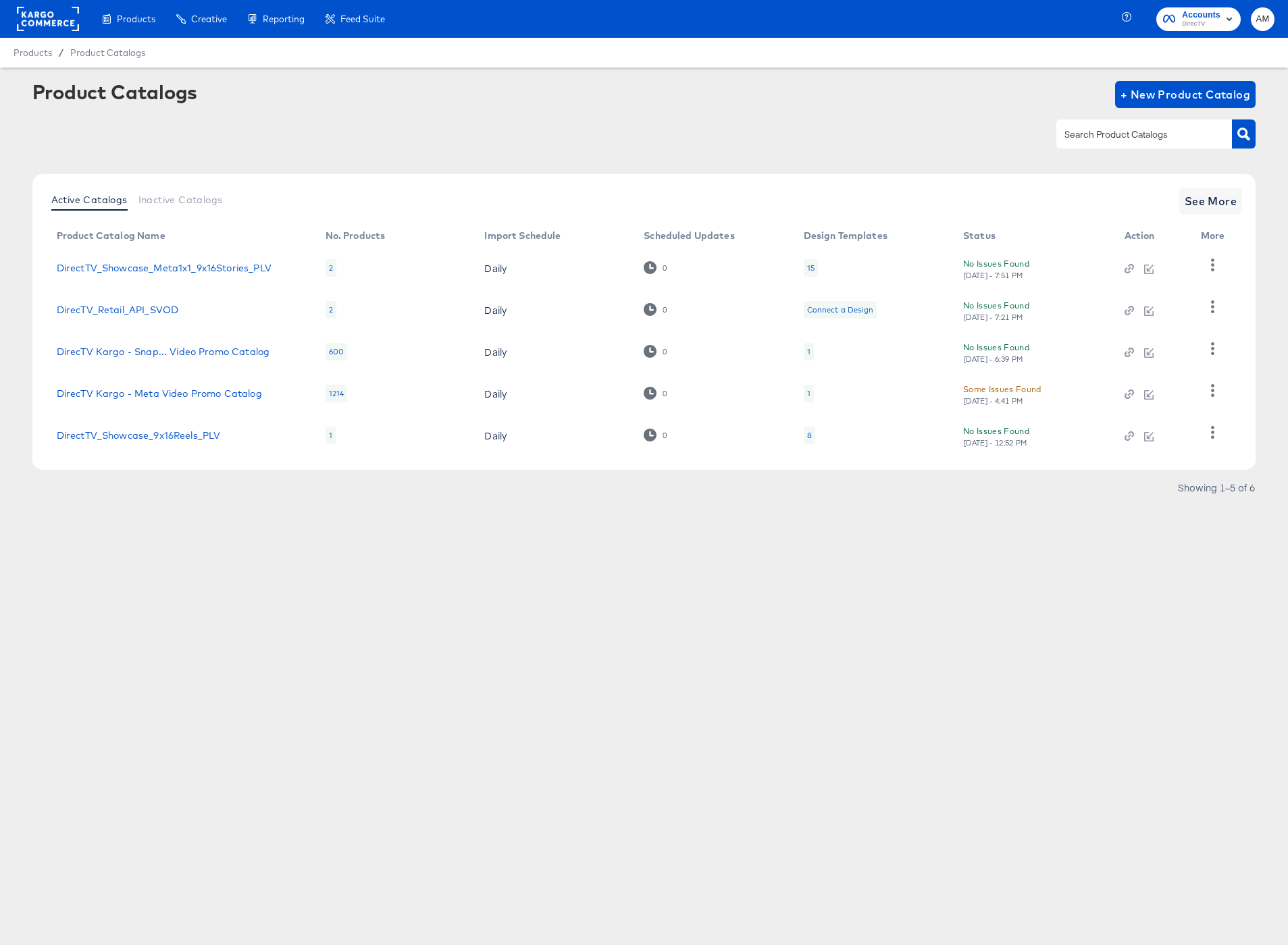  I want to click on div: Some Issues Found, so click(1002, 389).